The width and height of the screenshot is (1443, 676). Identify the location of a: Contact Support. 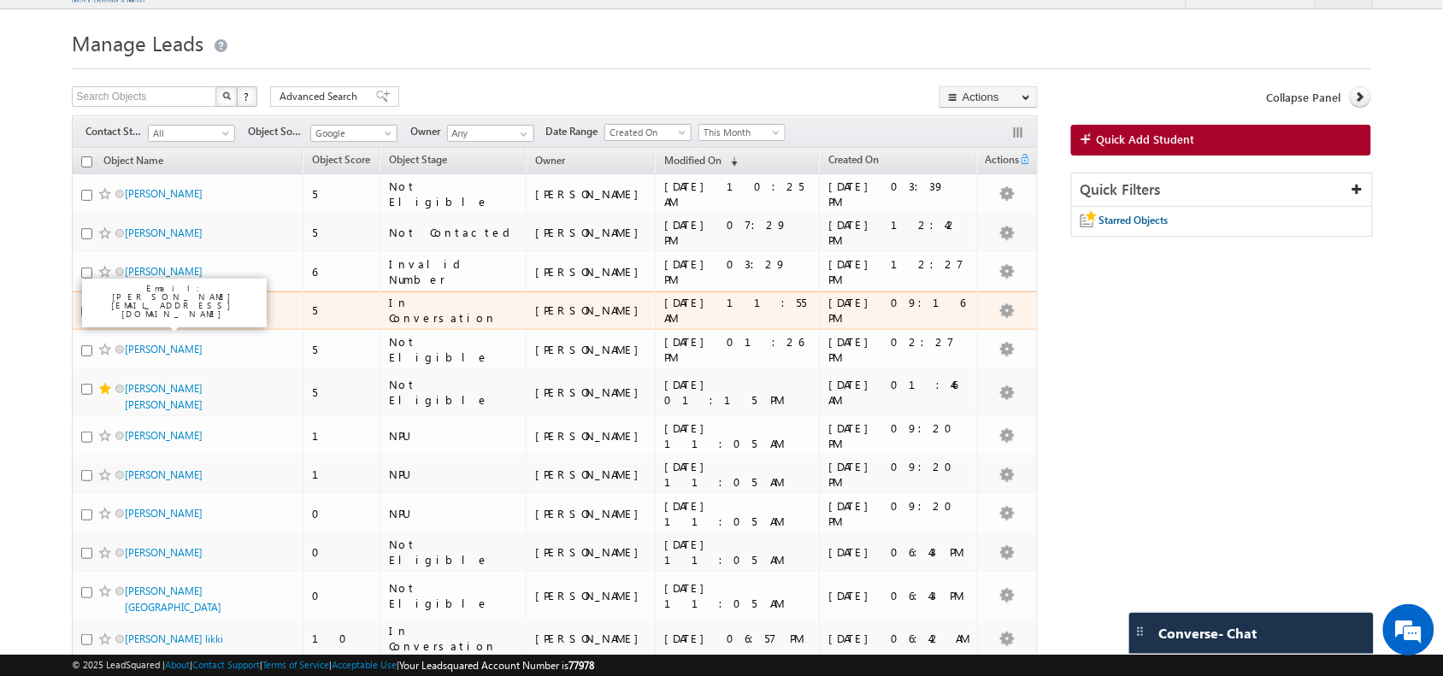
(226, 664).